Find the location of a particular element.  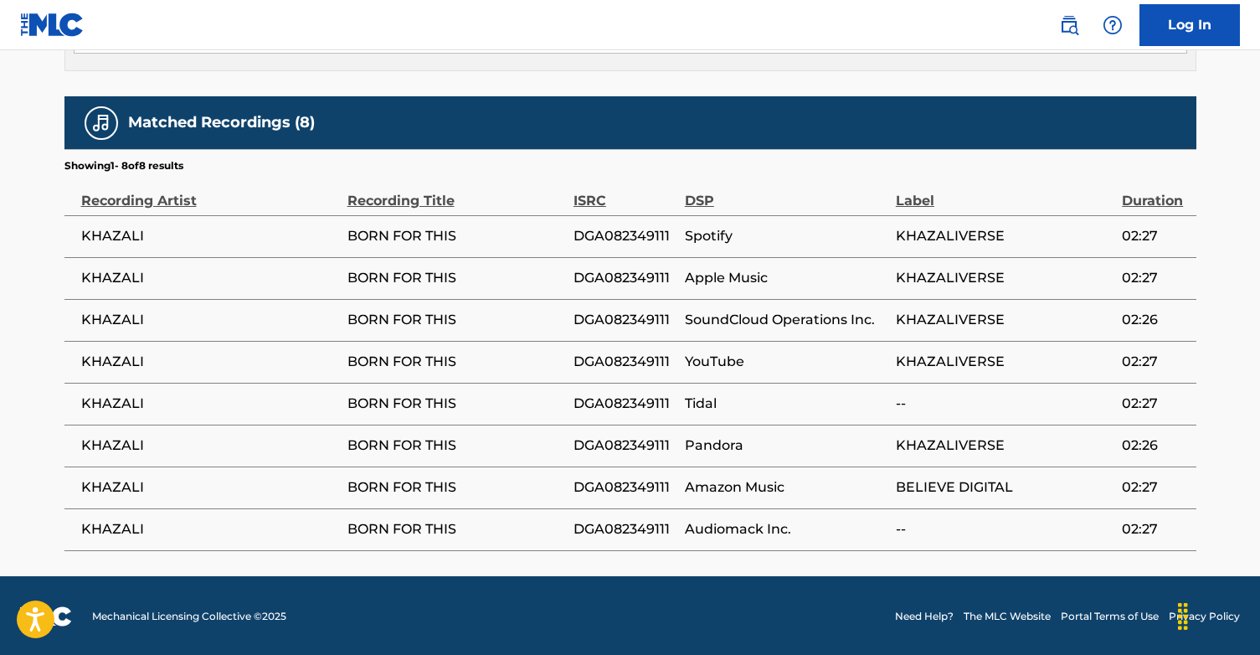

img: Matched Recordings is located at coordinates (101, 123).